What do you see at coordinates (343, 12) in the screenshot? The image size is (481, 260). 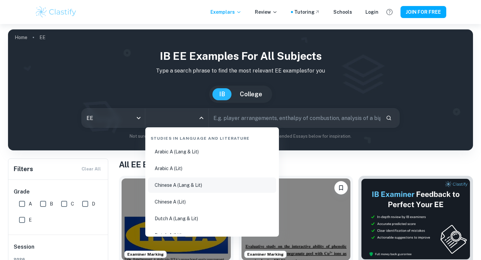 I see `a: Schools` at bounding box center [343, 12].